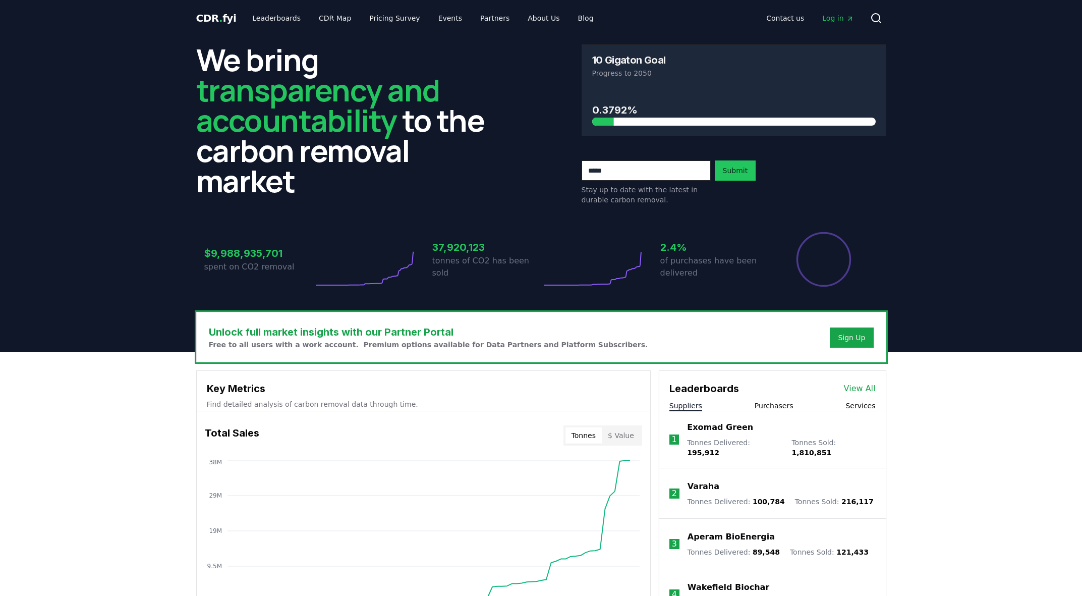 Image resolution: width=1082 pixels, height=596 pixels. What do you see at coordinates (349, 120) in the screenshot?
I see `h2: We bring to the carbon removal market` at bounding box center [349, 120].